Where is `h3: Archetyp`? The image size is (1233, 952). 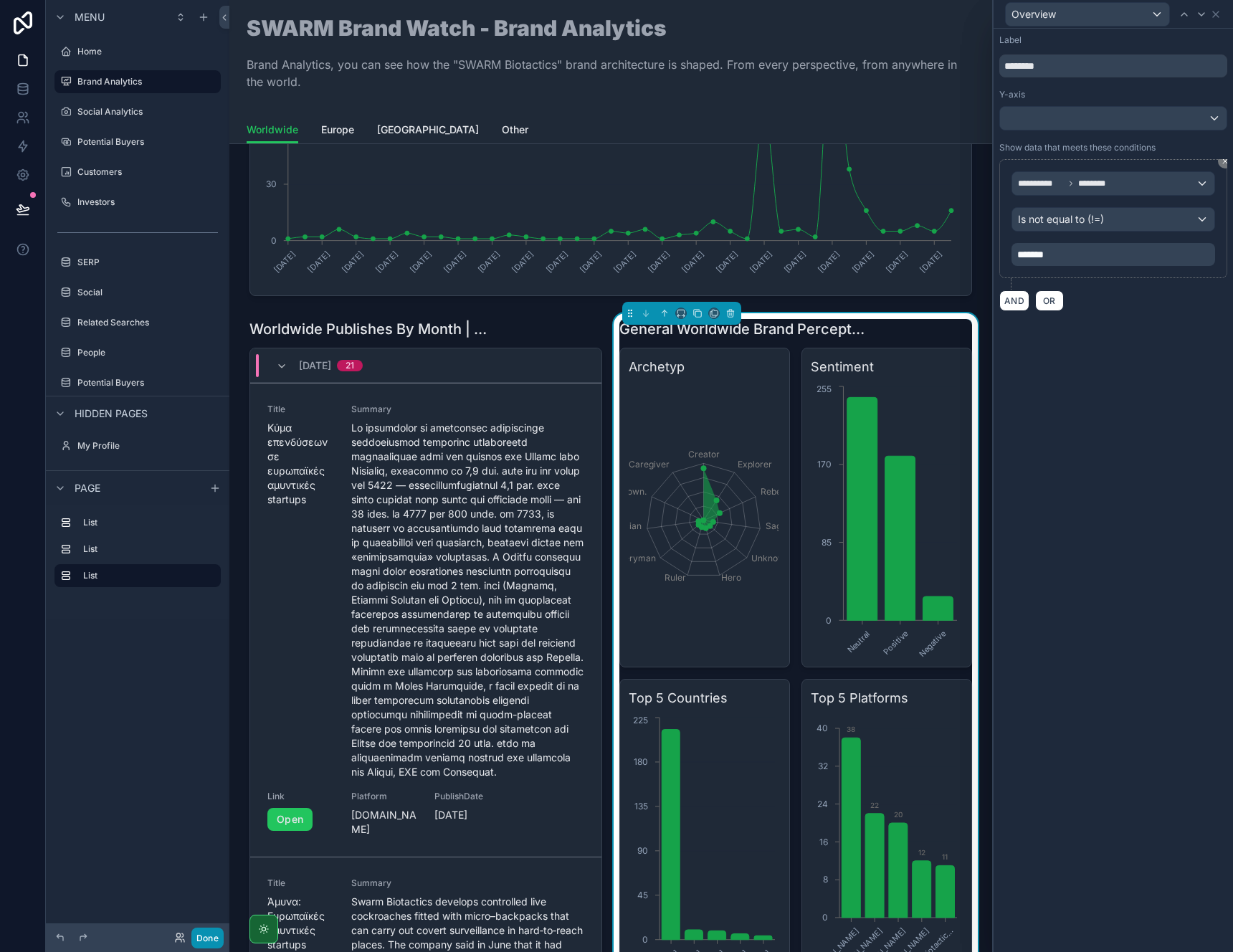 h3: Archetyp is located at coordinates (705, 367).